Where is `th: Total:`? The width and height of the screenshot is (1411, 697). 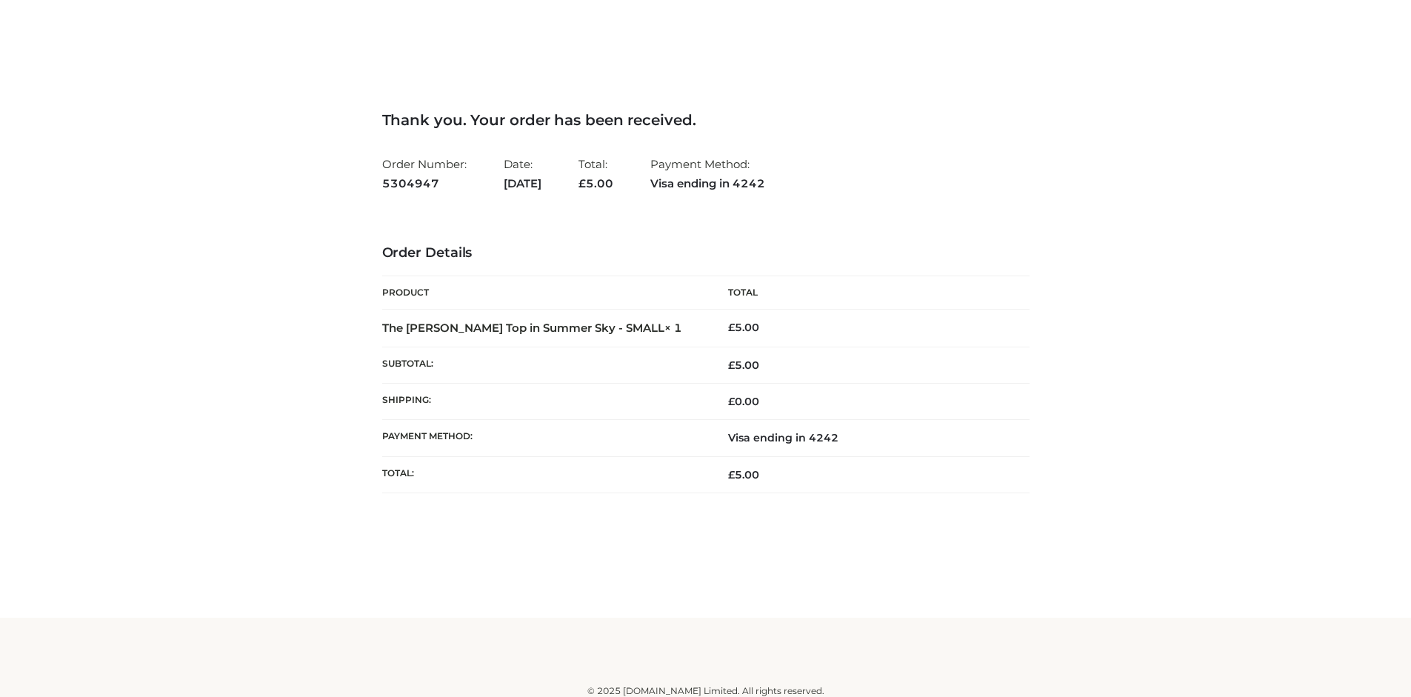
th: Total: is located at coordinates (544, 474).